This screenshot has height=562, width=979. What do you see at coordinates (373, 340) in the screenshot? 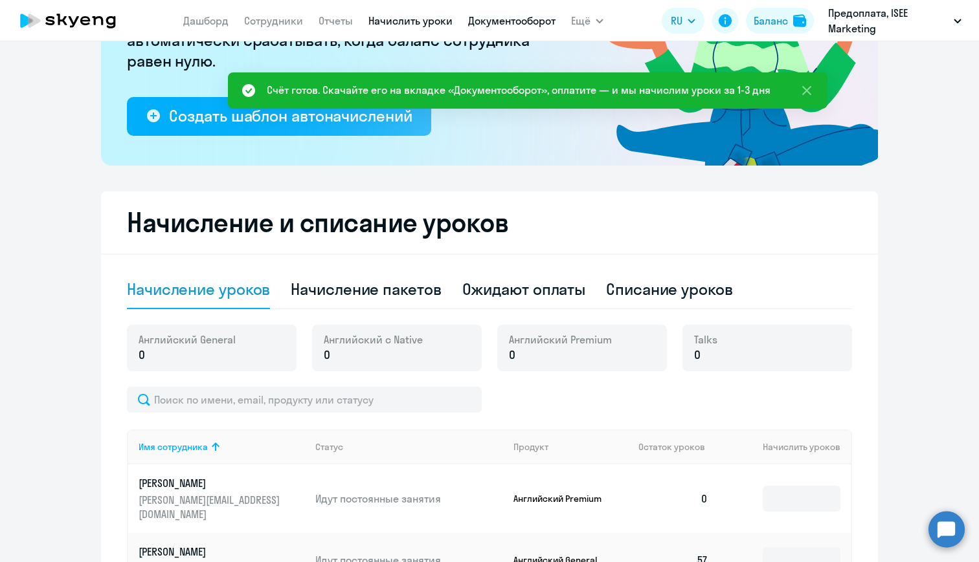
I see `span: Английский с Native` at bounding box center [373, 340].